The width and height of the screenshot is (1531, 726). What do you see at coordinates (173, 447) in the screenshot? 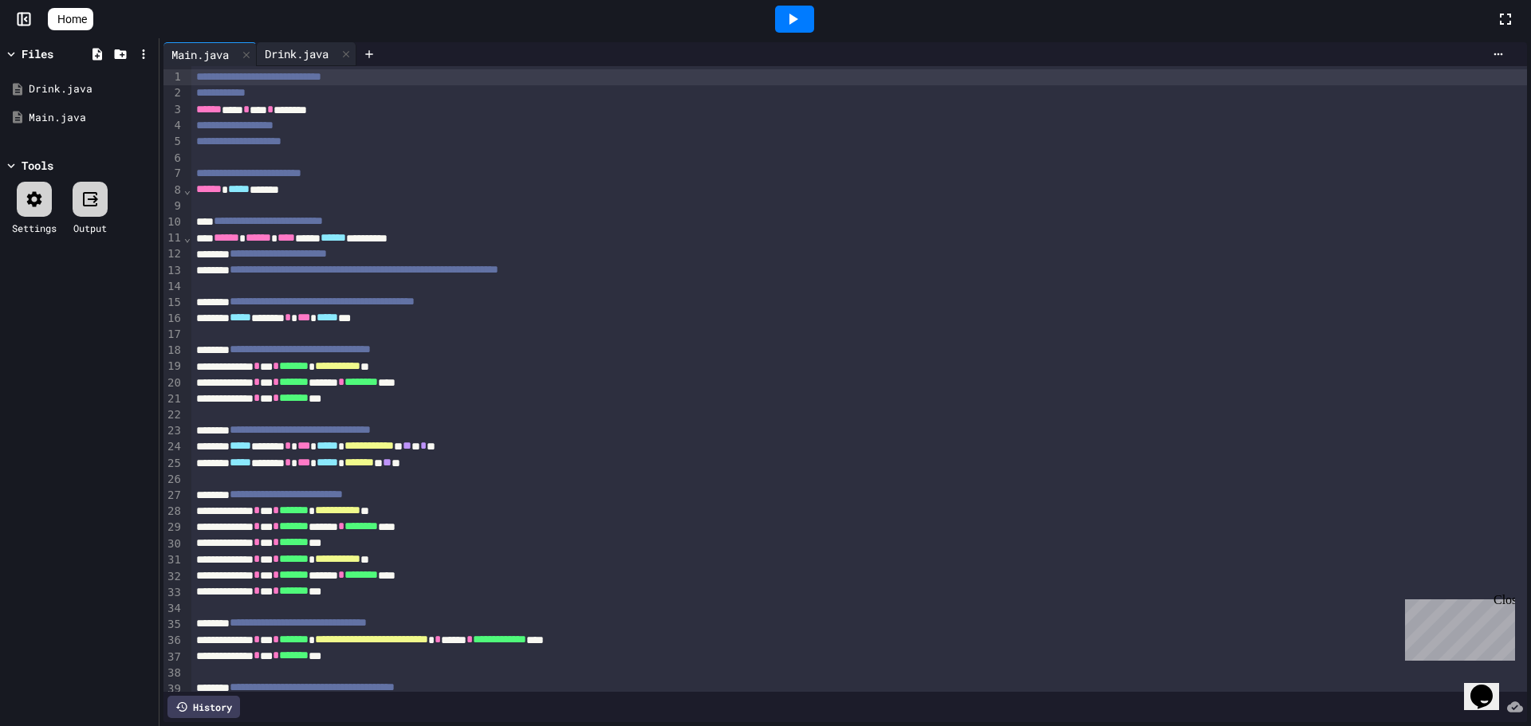
I see `div: 24` at bounding box center [173, 447].